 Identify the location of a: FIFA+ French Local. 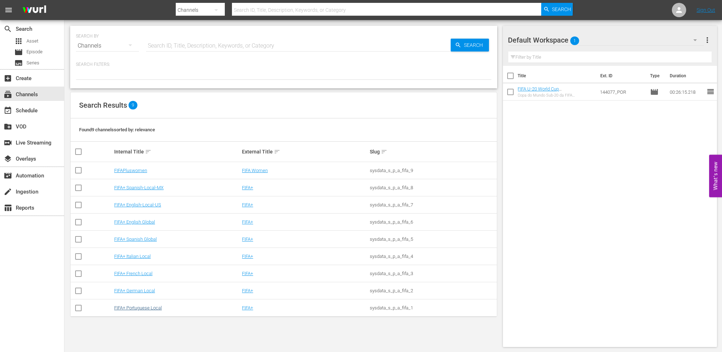
(133, 274).